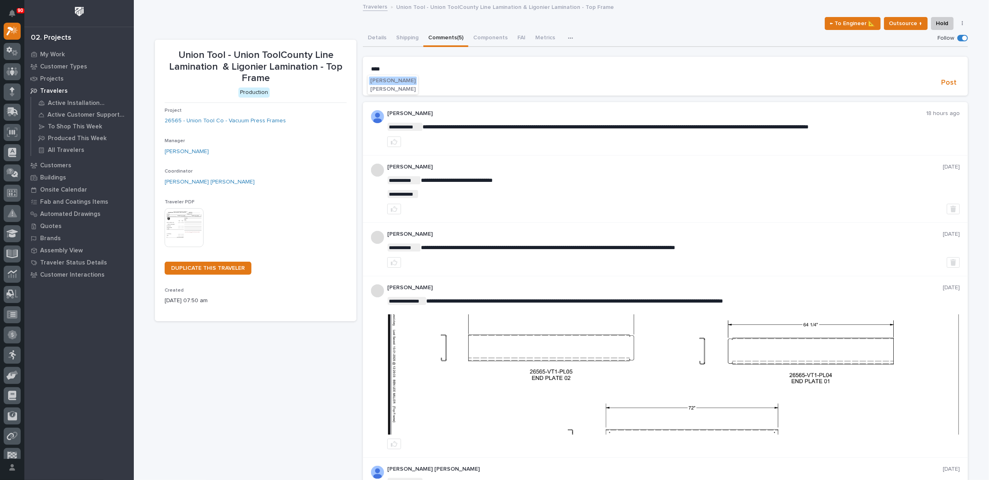  Describe the element at coordinates (853, 24) in the screenshot. I see `button: ← To Engineer 📐` at that location.